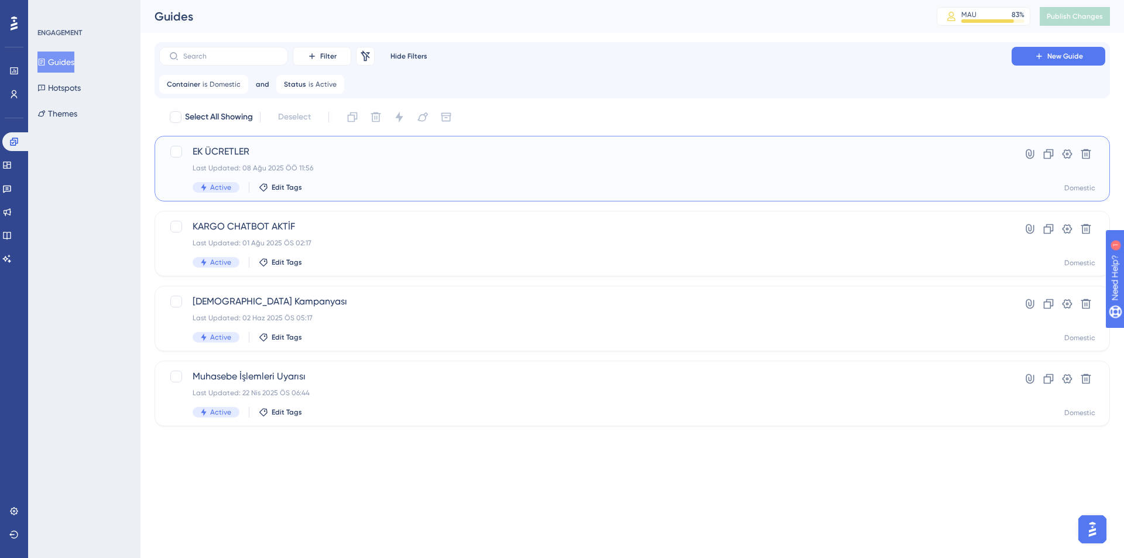  Describe the element at coordinates (225, 84) in the screenshot. I see `span: Domestic` at that location.